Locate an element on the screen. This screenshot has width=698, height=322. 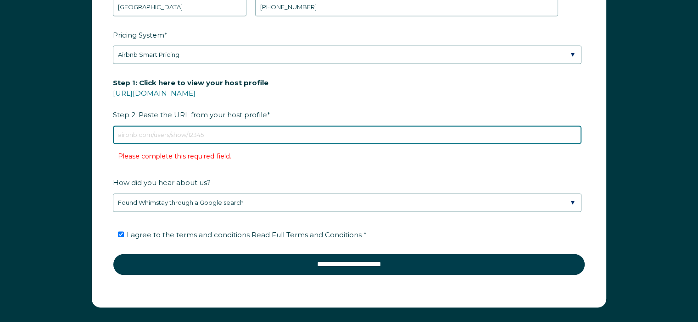
span: Step 1: Click here to view your host profile is located at coordinates (190, 83).